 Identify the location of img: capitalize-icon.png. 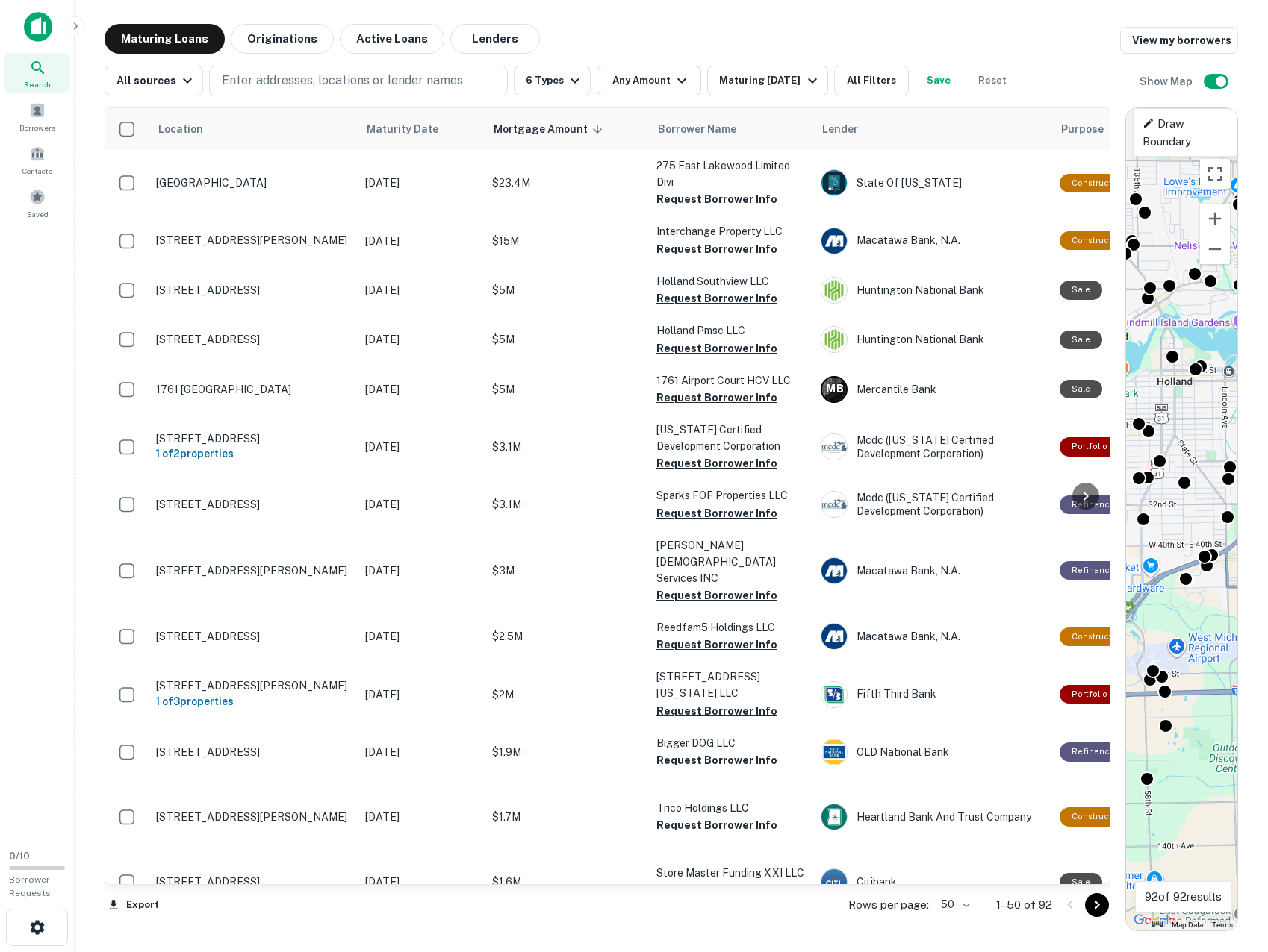
(38, 27).